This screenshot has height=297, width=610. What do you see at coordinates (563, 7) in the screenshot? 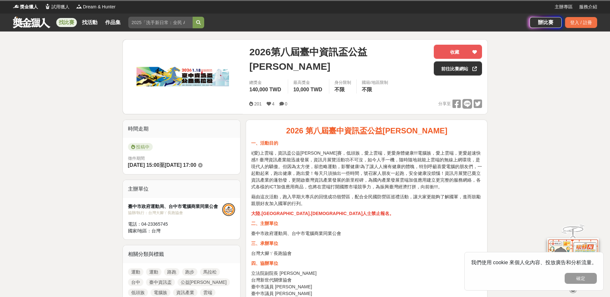
I see `a: 主辦專區` at bounding box center [563, 7].